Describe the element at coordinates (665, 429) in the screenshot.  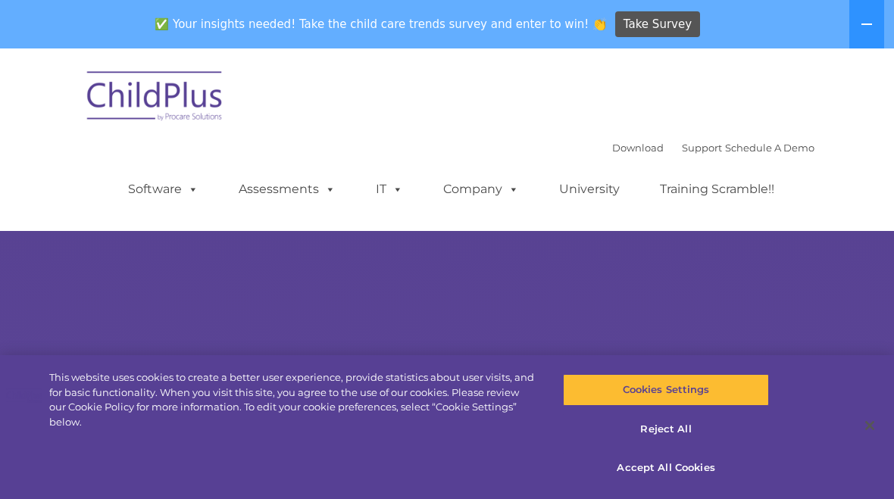
I see `button: Reject All` at that location.